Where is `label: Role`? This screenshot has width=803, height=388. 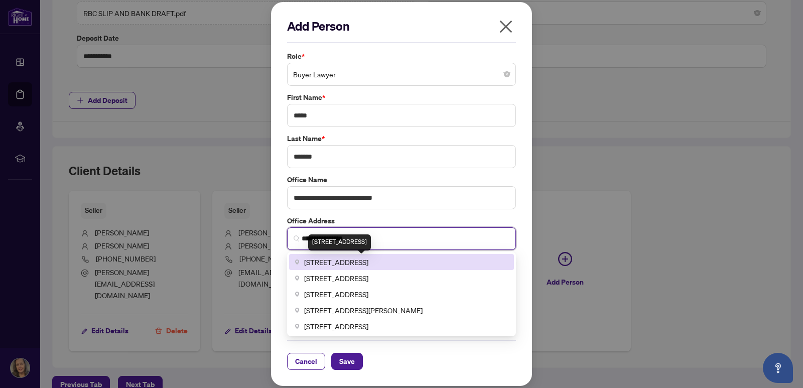 label: Role is located at coordinates (402, 56).